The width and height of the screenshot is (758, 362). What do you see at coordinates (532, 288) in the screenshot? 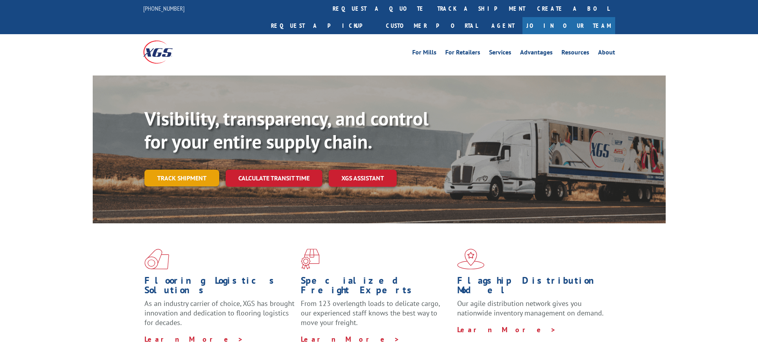
I see `h1: Flagship Distribution Model` at bounding box center [532, 288].